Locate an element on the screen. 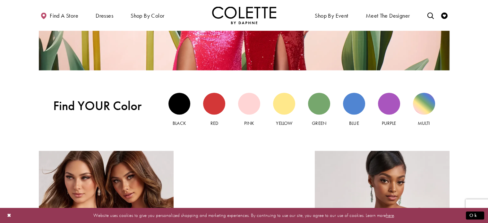  span: Purple is located at coordinates (389, 123).